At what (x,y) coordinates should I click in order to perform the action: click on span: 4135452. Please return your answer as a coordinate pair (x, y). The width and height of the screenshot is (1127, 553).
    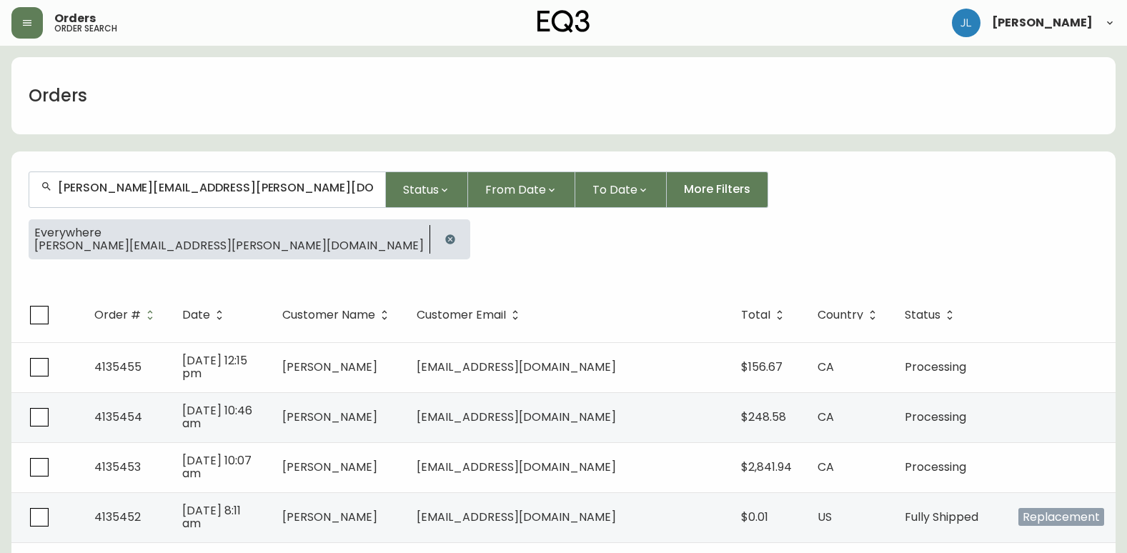
    Looking at the image, I should click on (117, 517).